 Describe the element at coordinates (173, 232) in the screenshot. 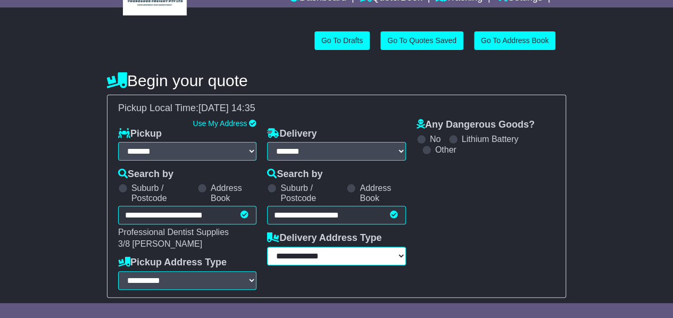

I see `span: Professional Dentist Supplies` at that location.